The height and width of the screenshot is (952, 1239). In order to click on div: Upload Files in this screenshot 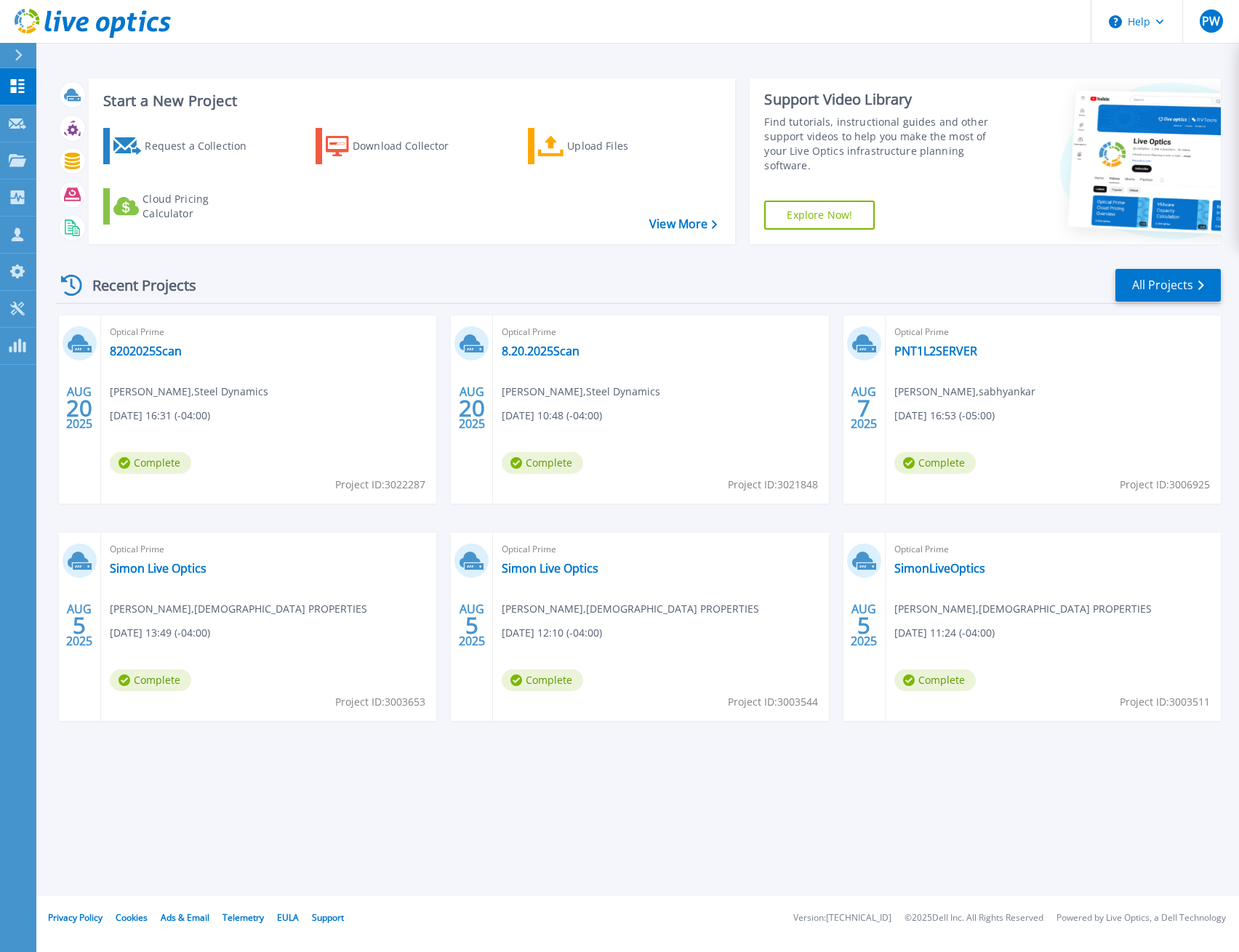, I will do `click(625, 146)`.